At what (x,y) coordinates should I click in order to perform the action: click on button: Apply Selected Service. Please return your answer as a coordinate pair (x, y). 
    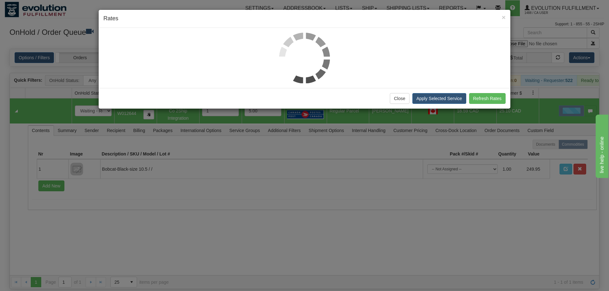
    Looking at the image, I should click on (439, 99).